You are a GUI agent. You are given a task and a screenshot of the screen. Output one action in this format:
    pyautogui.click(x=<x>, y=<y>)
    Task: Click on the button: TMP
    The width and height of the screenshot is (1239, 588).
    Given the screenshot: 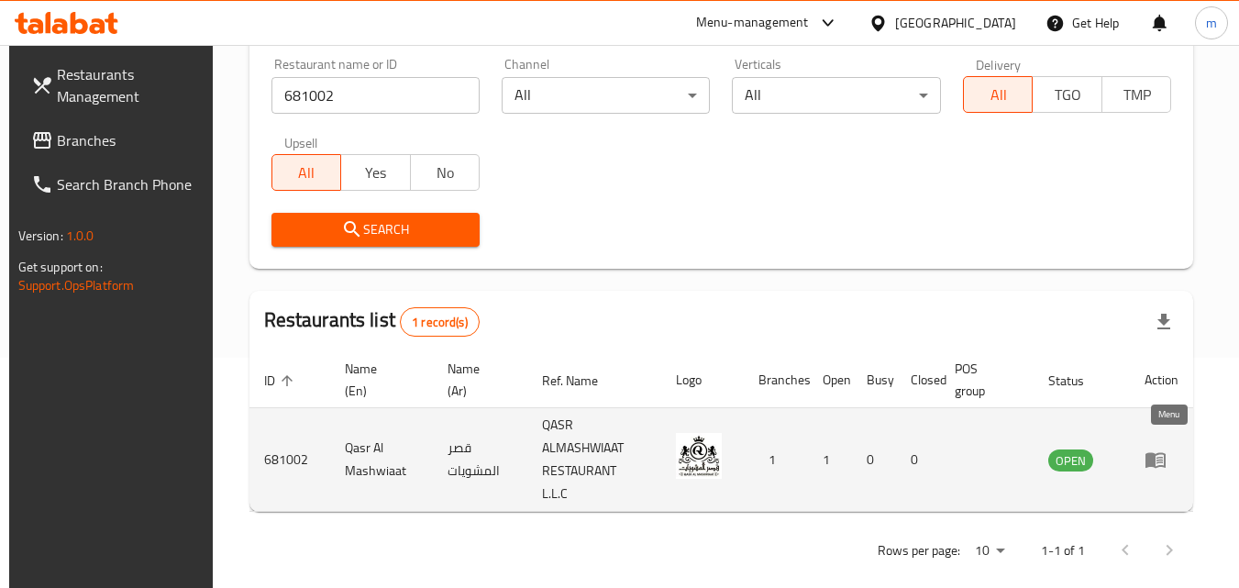 What is the action you would take?
    pyautogui.click(x=1136, y=94)
    